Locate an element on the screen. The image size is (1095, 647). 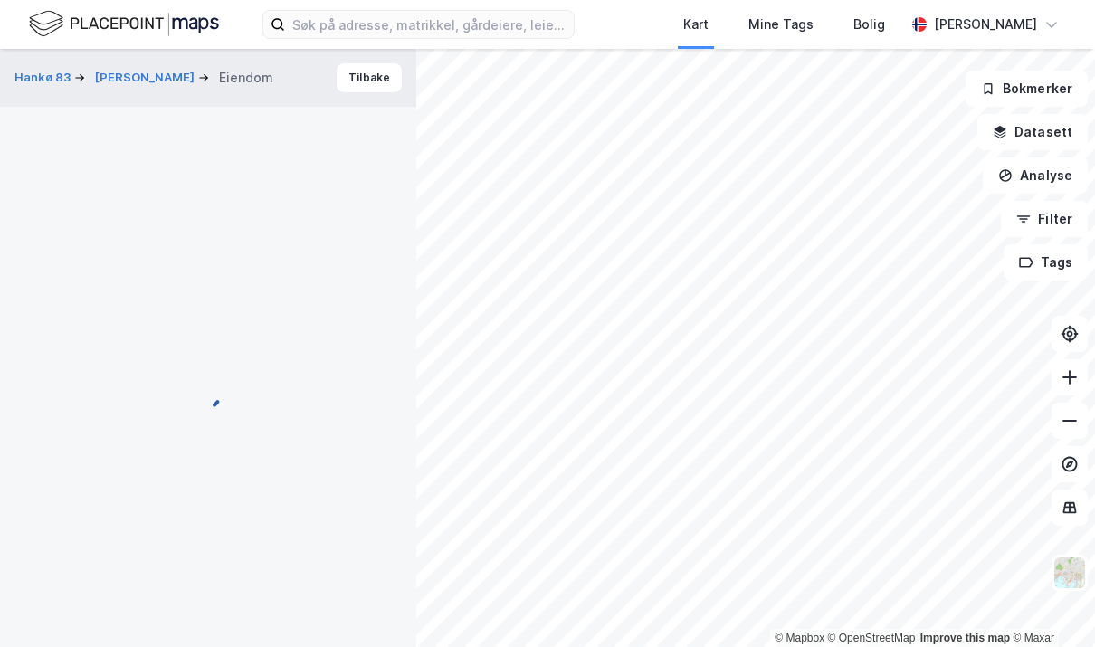
img: Z is located at coordinates (1070, 573).